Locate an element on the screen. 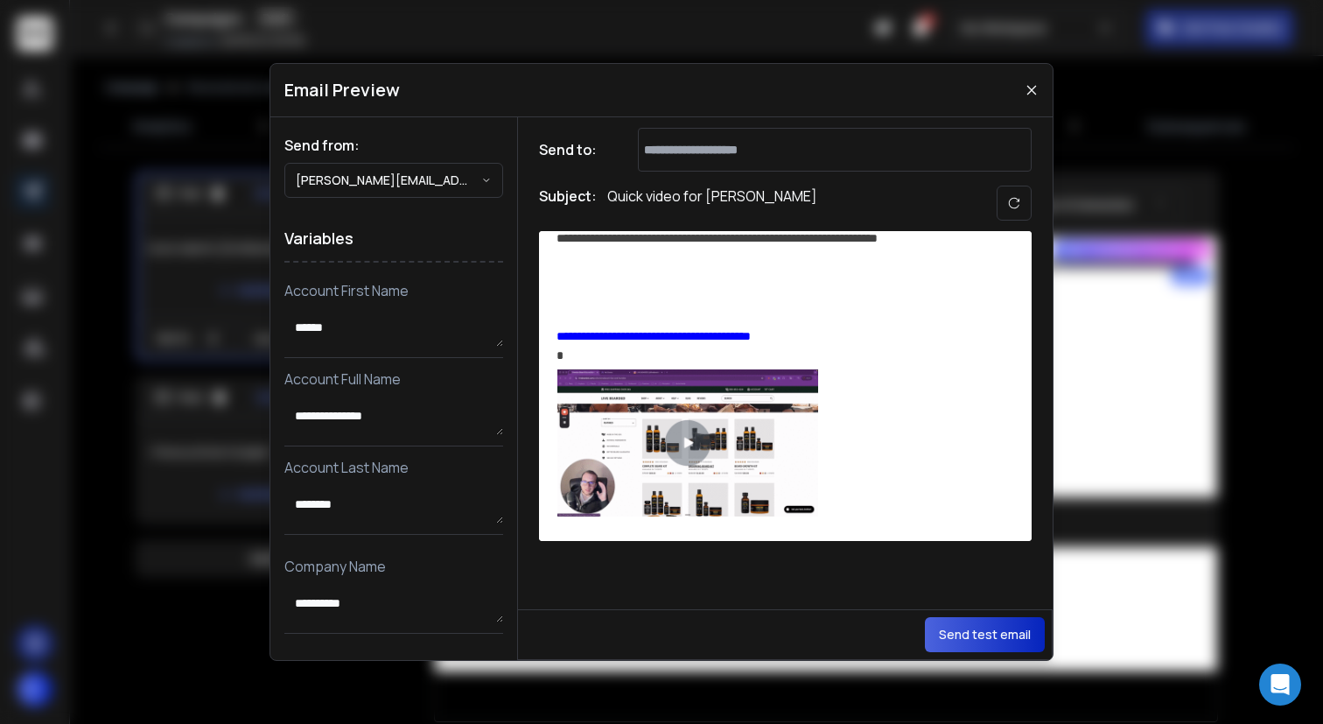 This screenshot has width=1323, height=724. p: Account First Name is located at coordinates (394, 291).